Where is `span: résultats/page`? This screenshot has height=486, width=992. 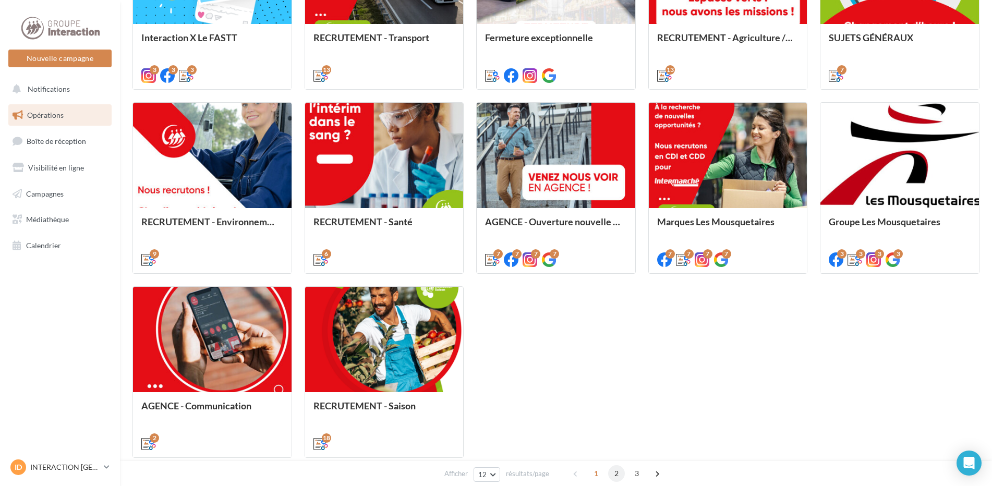 span: résultats/page is located at coordinates (527, 474).